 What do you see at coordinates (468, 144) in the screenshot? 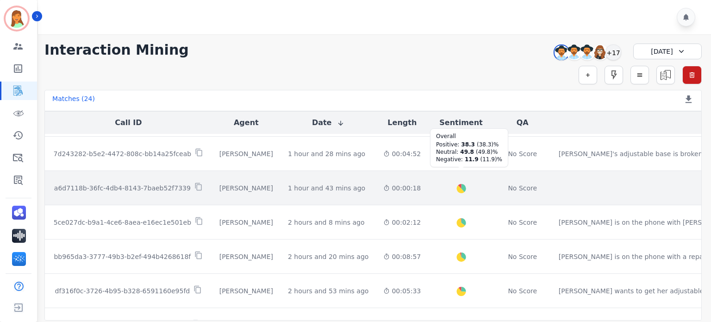
I see `div: 38.3` at bounding box center [468, 144].